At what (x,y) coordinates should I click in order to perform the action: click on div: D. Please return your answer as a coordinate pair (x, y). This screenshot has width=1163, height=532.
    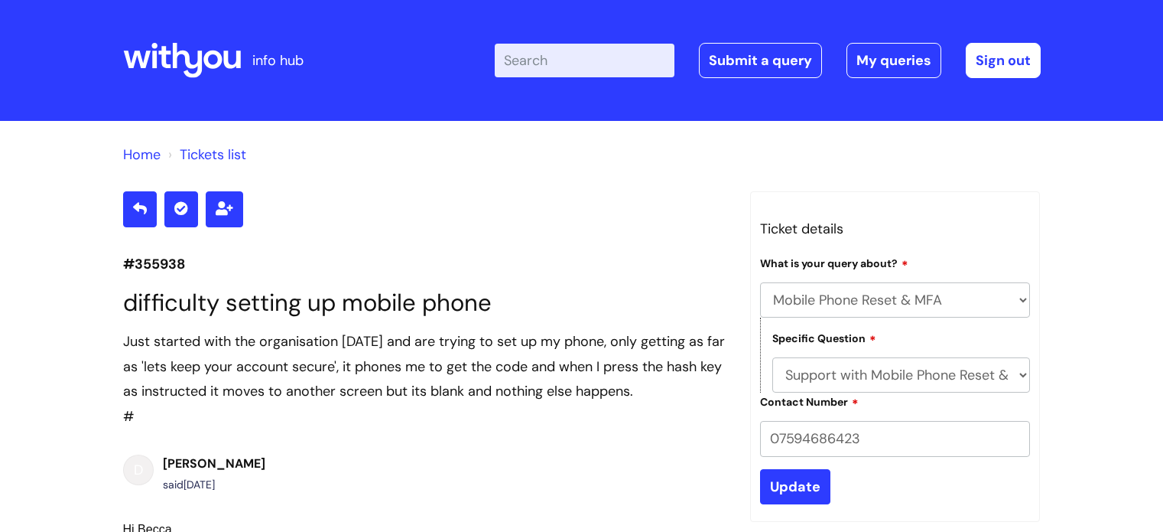
    Looking at the image, I should click on (138, 470).